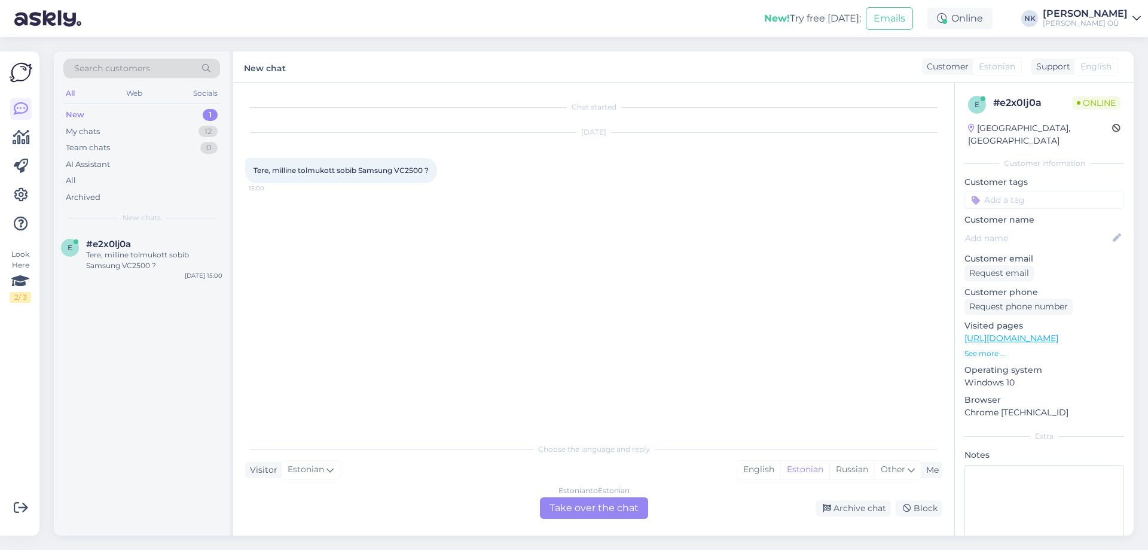 The image size is (1148, 550). What do you see at coordinates (265, 66) in the screenshot?
I see `label: New chat` at bounding box center [265, 66].